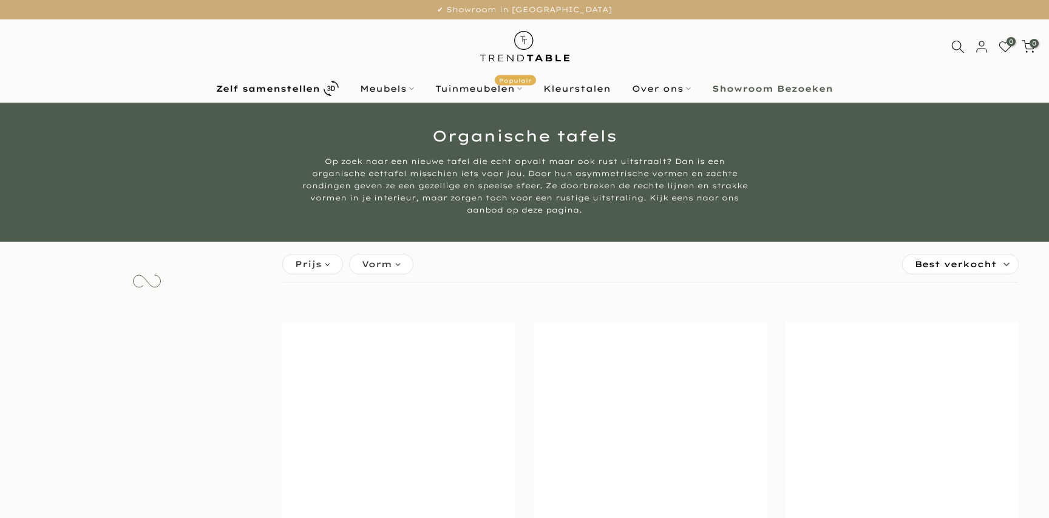 This screenshot has width=1049, height=518. I want to click on label: Sorteren:Best verkocht, so click(961, 264).